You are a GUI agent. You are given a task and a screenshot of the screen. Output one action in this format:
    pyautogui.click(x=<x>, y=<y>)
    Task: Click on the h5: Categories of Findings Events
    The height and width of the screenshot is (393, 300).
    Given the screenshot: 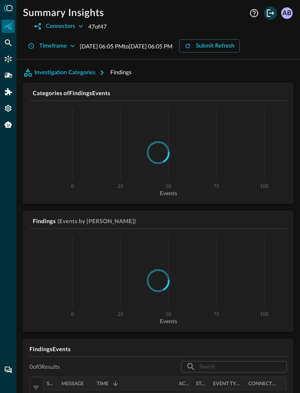 What is the action you would take?
    pyautogui.click(x=160, y=93)
    